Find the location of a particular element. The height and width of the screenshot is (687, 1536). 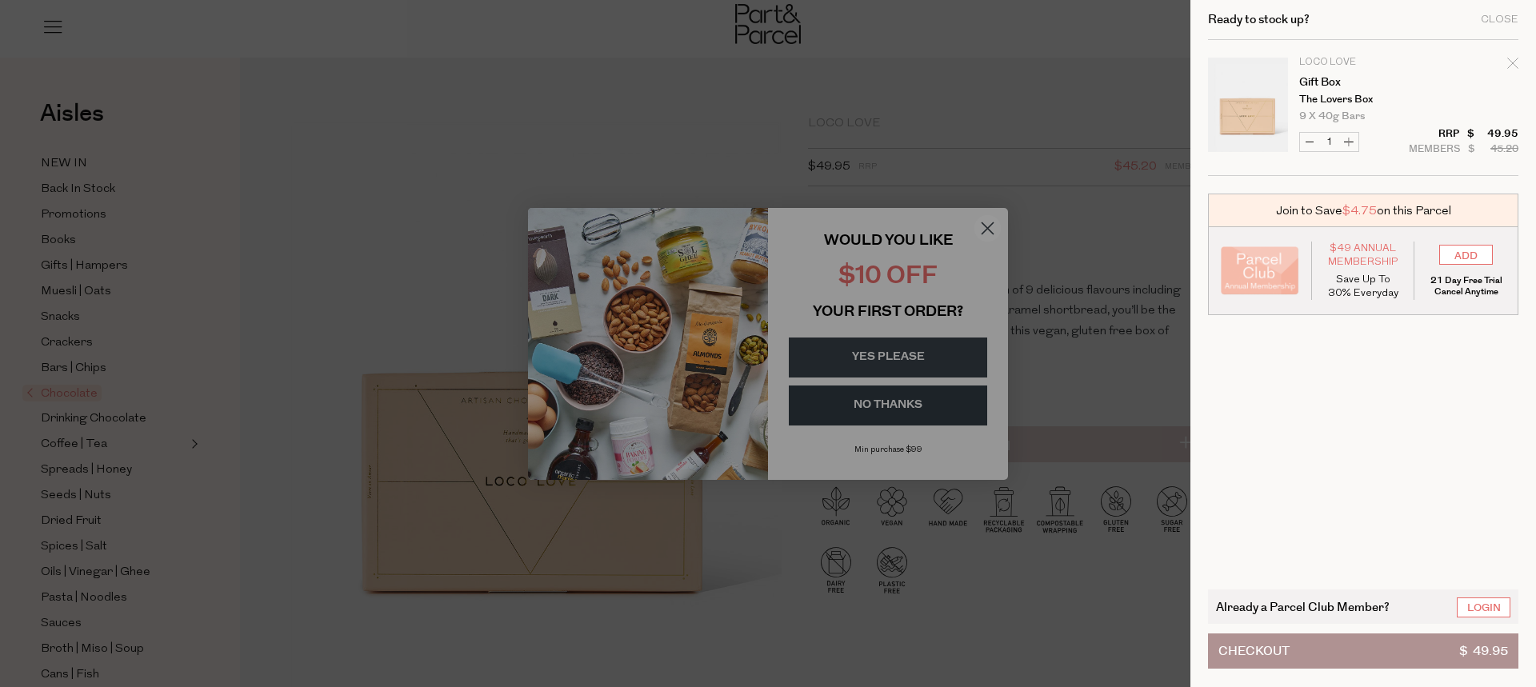

span: 9 x 40g Bars is located at coordinates (1332, 116).